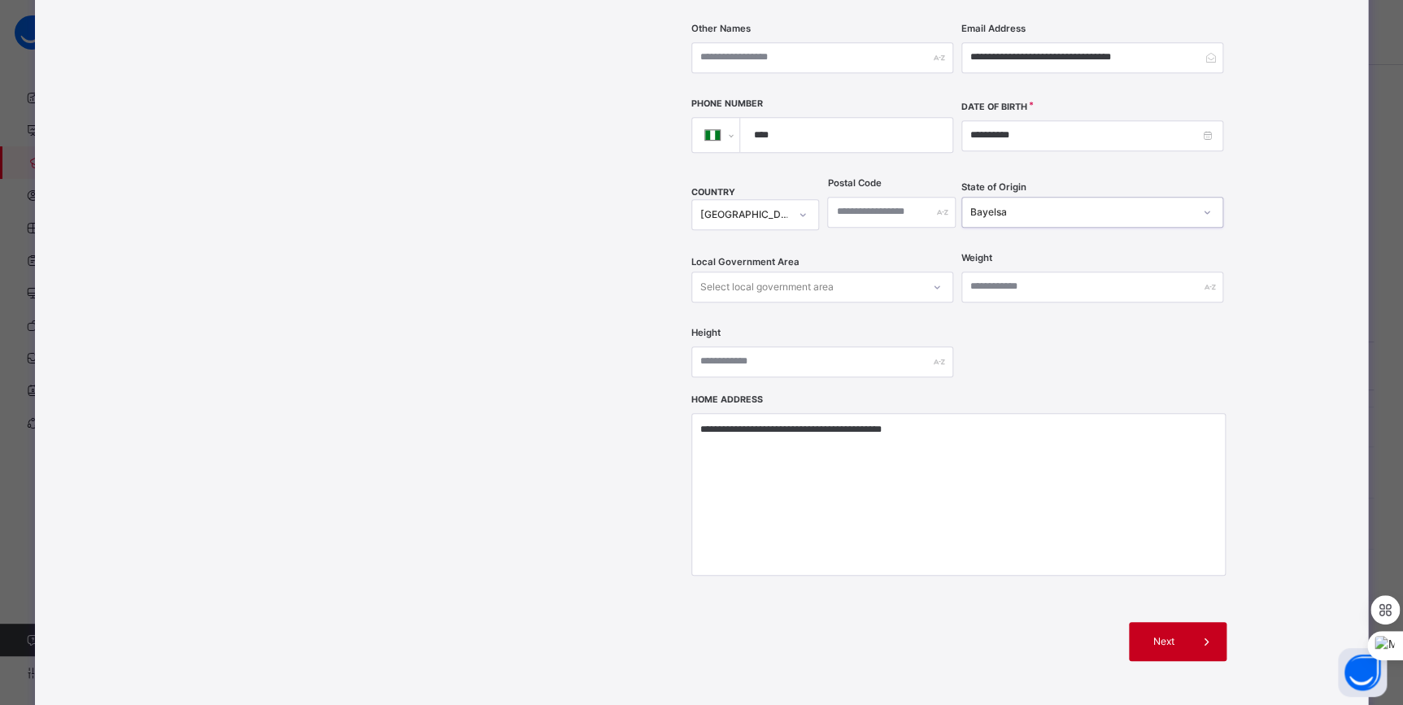  I want to click on label: Home Address, so click(727, 400).